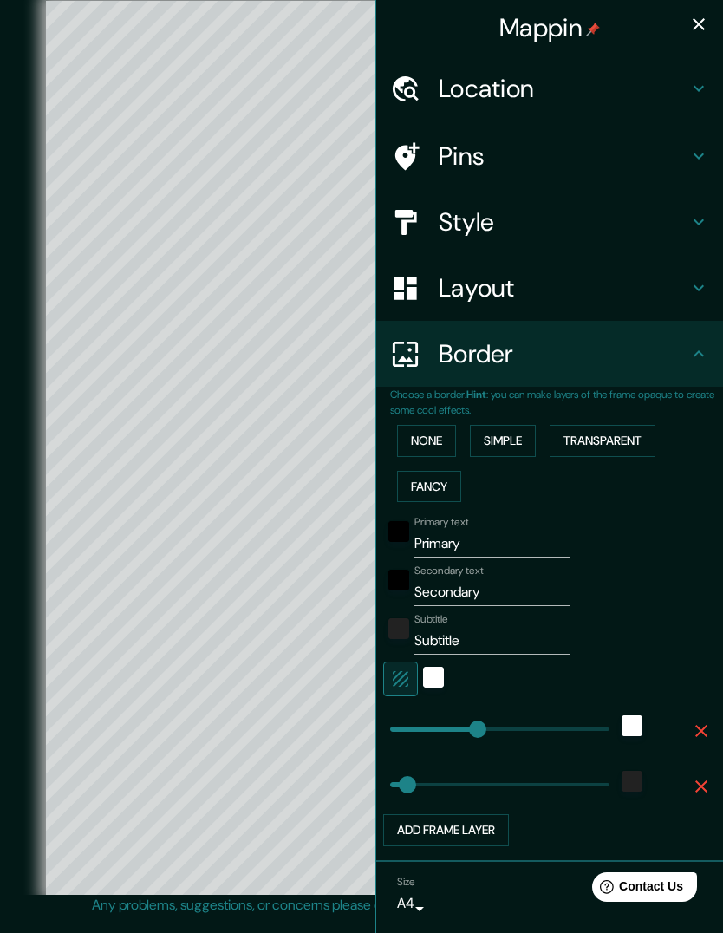 The height and width of the screenshot is (933, 723). What do you see at coordinates (550, 222) in the screenshot?
I see `div: Style` at bounding box center [550, 222].